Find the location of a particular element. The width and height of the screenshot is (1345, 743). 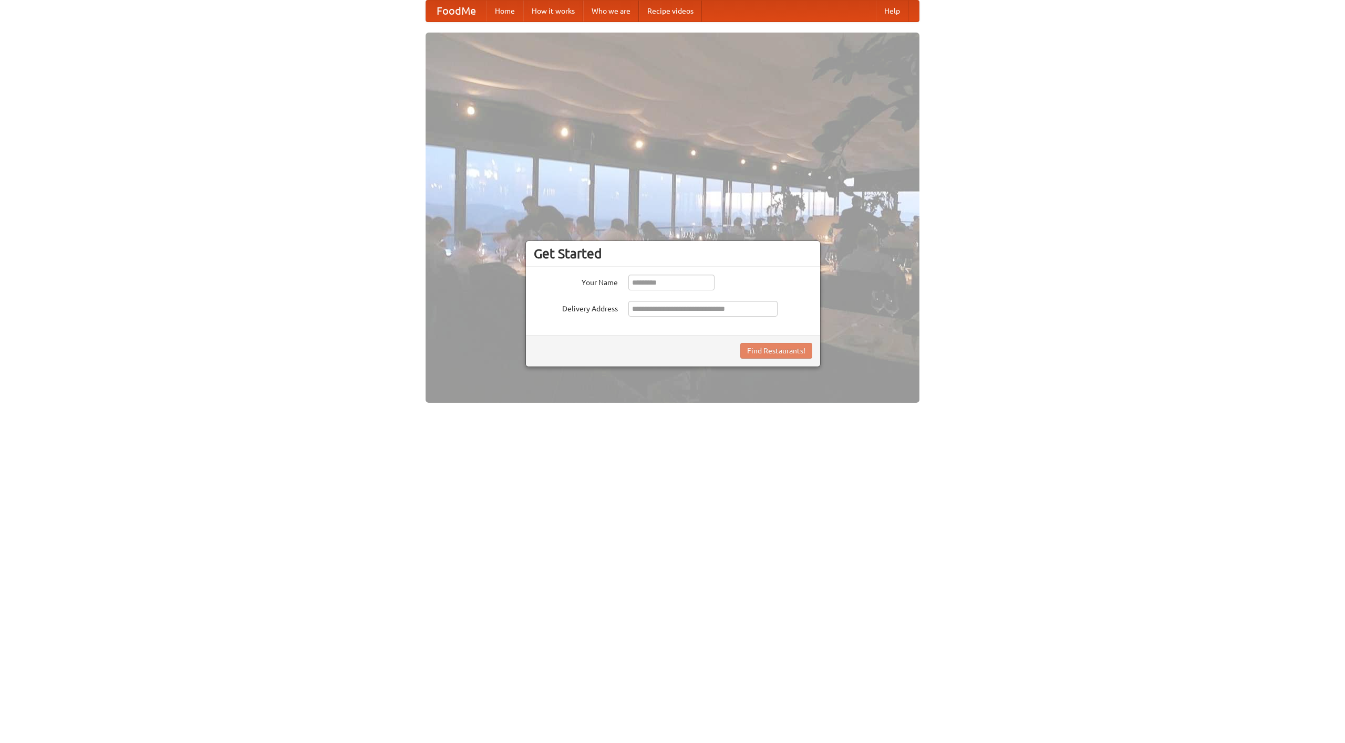

h3: Get Started is located at coordinates (673, 254).